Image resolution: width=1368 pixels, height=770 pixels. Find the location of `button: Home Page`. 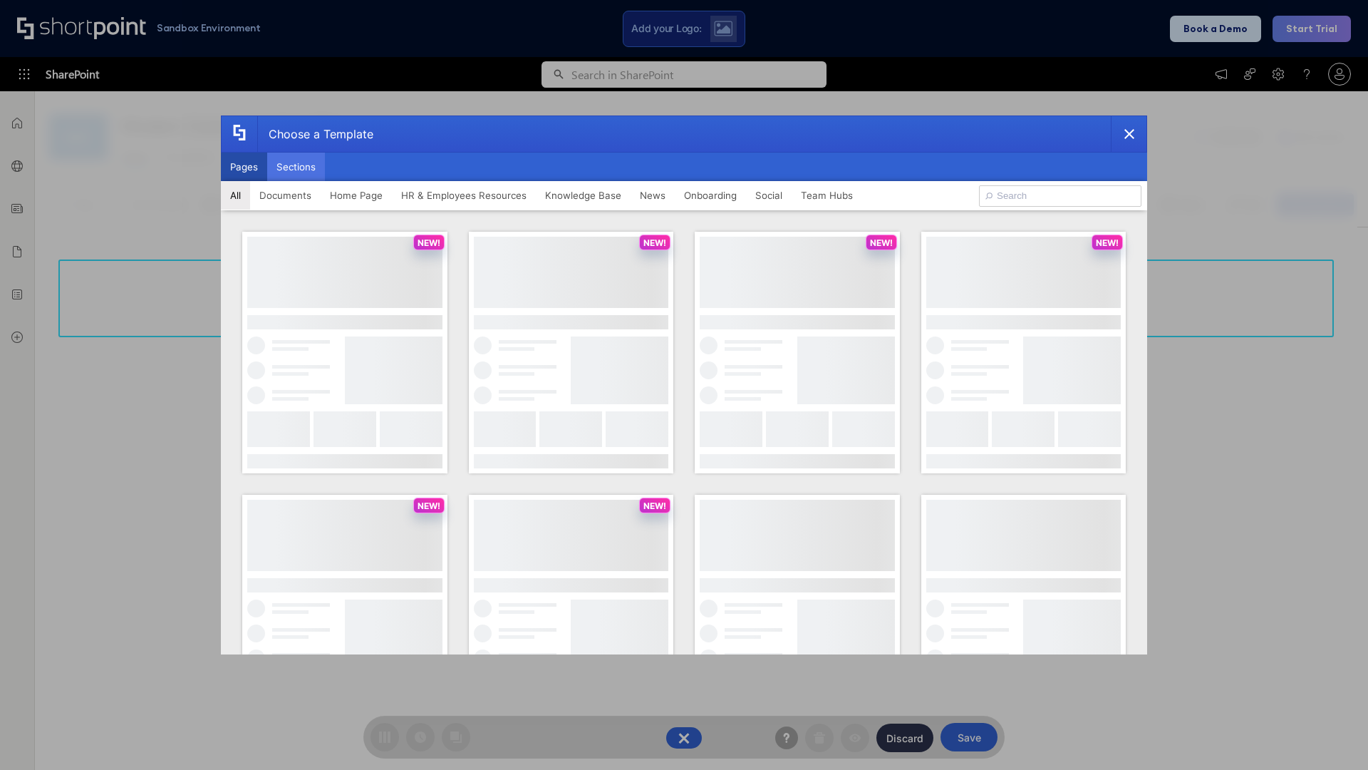

button: Home Page is located at coordinates (356, 195).